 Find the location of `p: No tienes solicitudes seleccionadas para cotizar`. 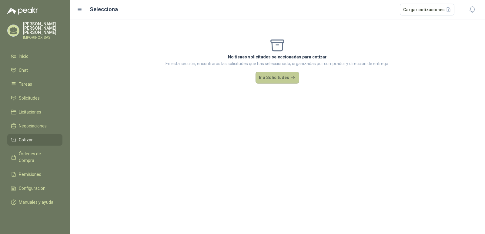

p: No tienes solicitudes seleccionadas para cotizar is located at coordinates (277, 57).